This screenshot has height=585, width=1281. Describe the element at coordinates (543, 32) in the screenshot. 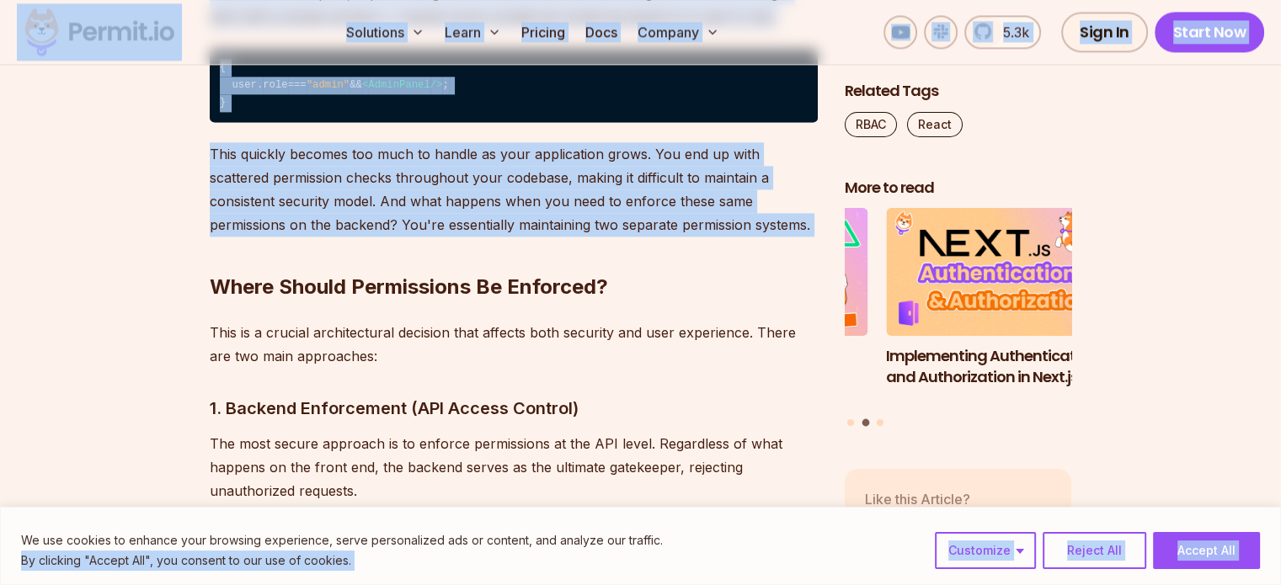

I see `a: Pricing` at that location.